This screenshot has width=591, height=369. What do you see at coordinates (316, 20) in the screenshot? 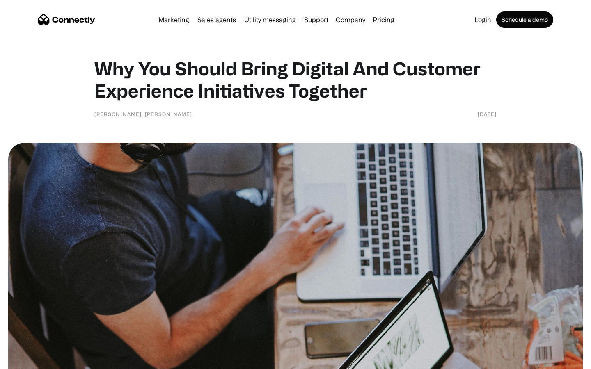
I see `a: Support` at bounding box center [316, 20].